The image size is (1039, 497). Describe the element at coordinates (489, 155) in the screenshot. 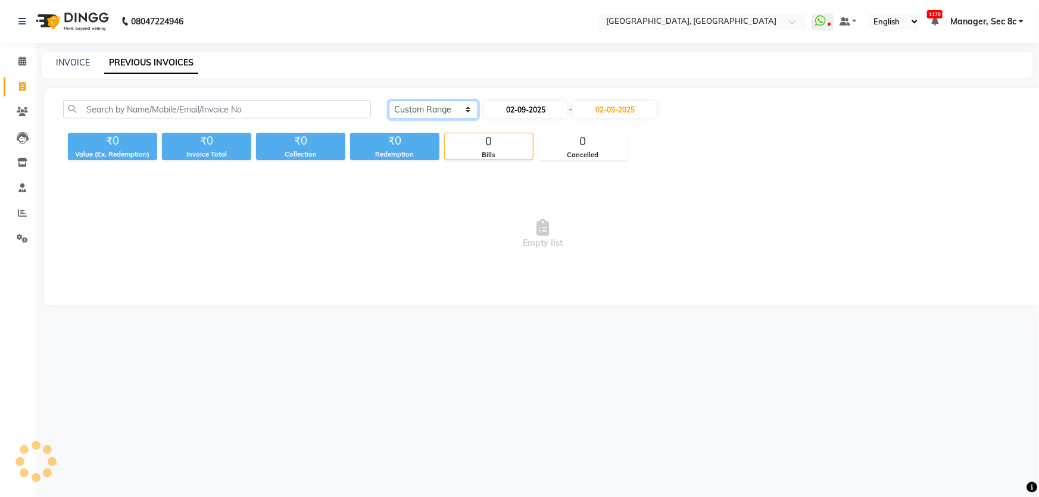

I see `div: Bills` at that location.